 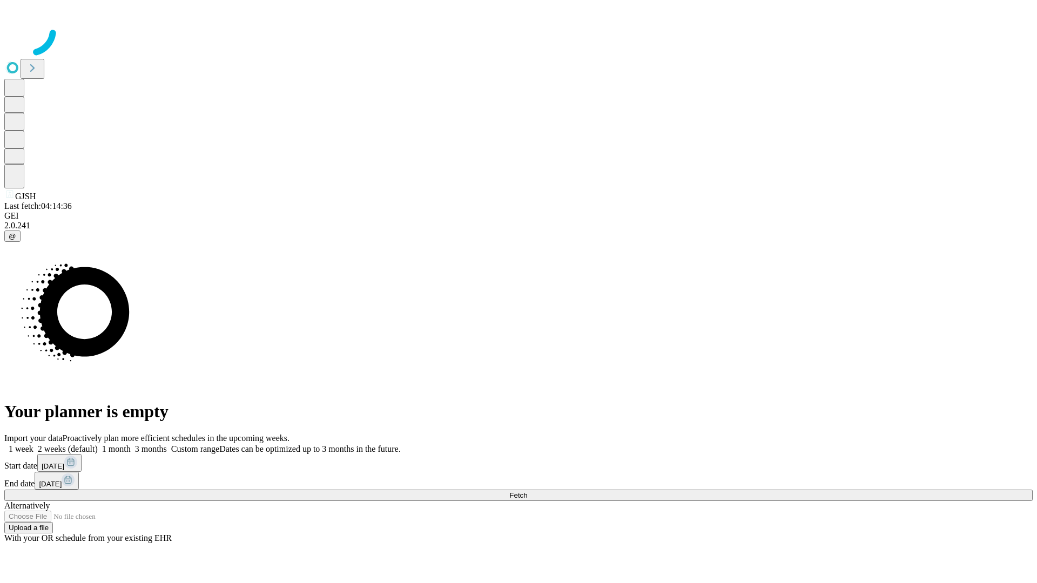 I want to click on span: With your OR schedule from your existing EHR, so click(x=88, y=538).